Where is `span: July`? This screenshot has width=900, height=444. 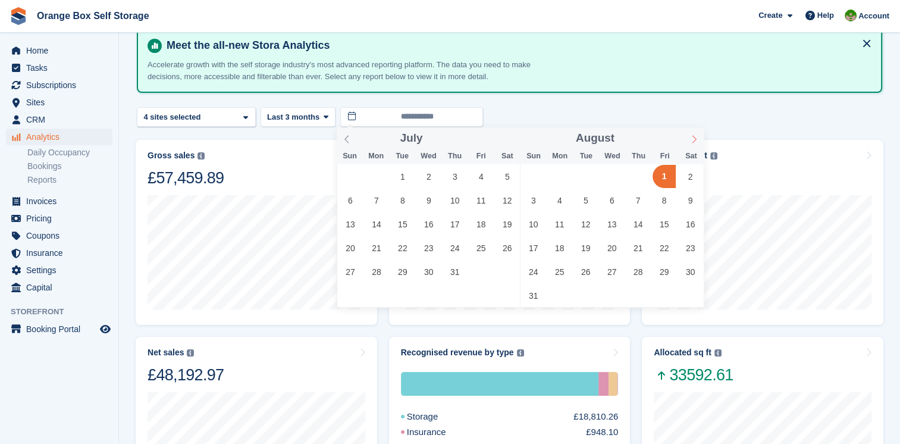
span: July is located at coordinates (412, 138).